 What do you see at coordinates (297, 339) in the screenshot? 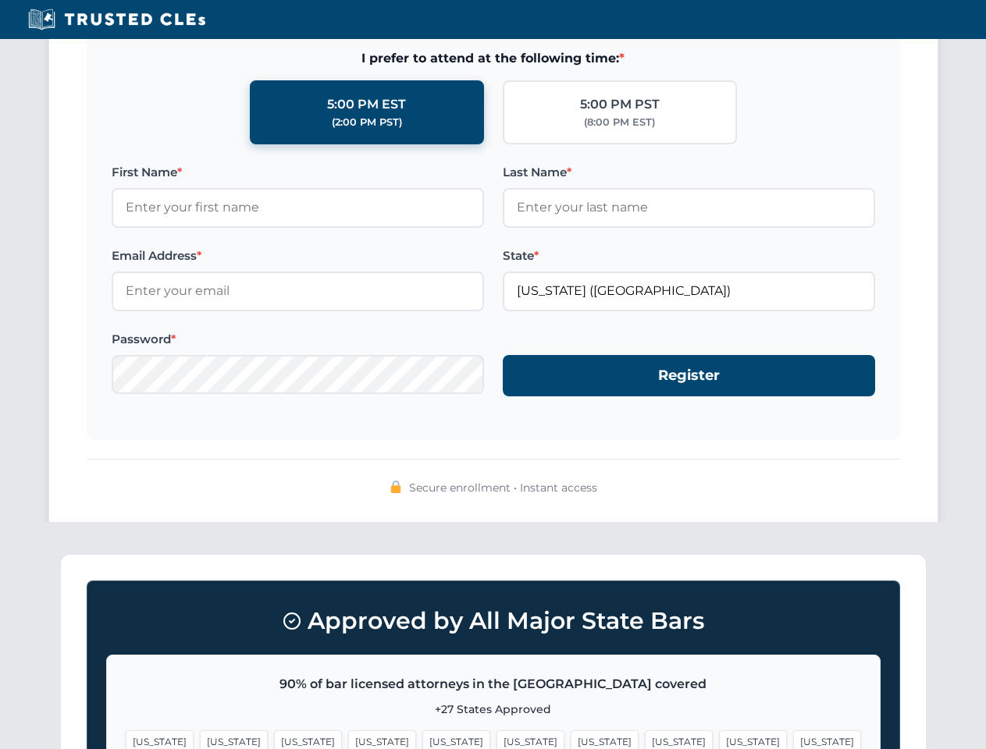
I see `label: Password` at bounding box center [297, 339].